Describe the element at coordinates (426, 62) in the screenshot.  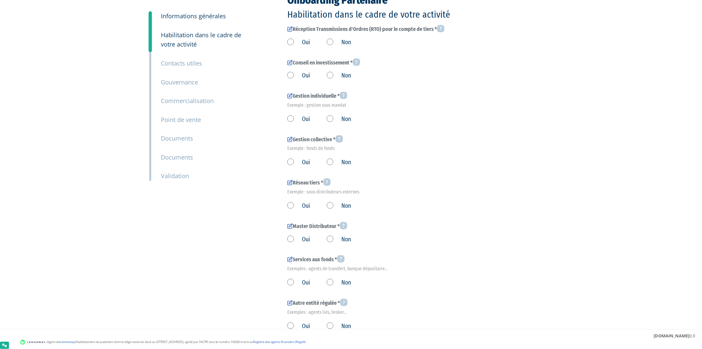
I see `label: Conseil en investissement *` at that location.